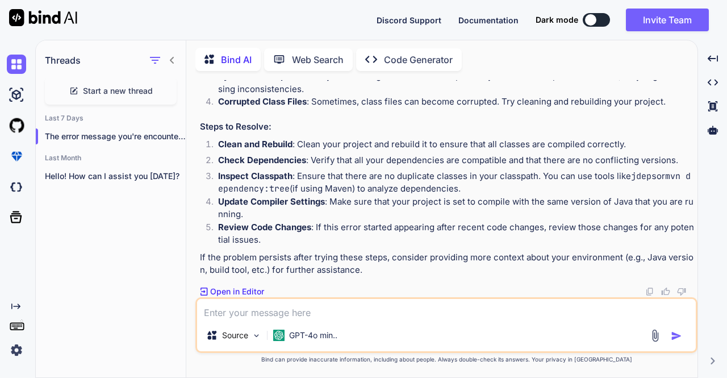 Image resolution: width=727 pixels, height=378 pixels. Describe the element at coordinates (16, 187) in the screenshot. I see `img: darkCloudIdeIcon` at that location.